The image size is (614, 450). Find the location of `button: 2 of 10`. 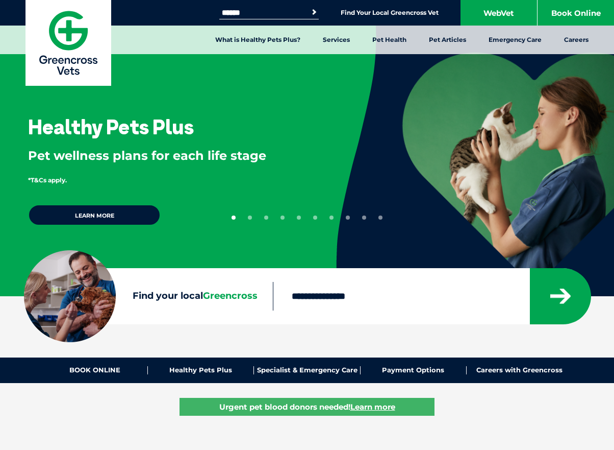

button: 2 of 10 is located at coordinates (250, 217).